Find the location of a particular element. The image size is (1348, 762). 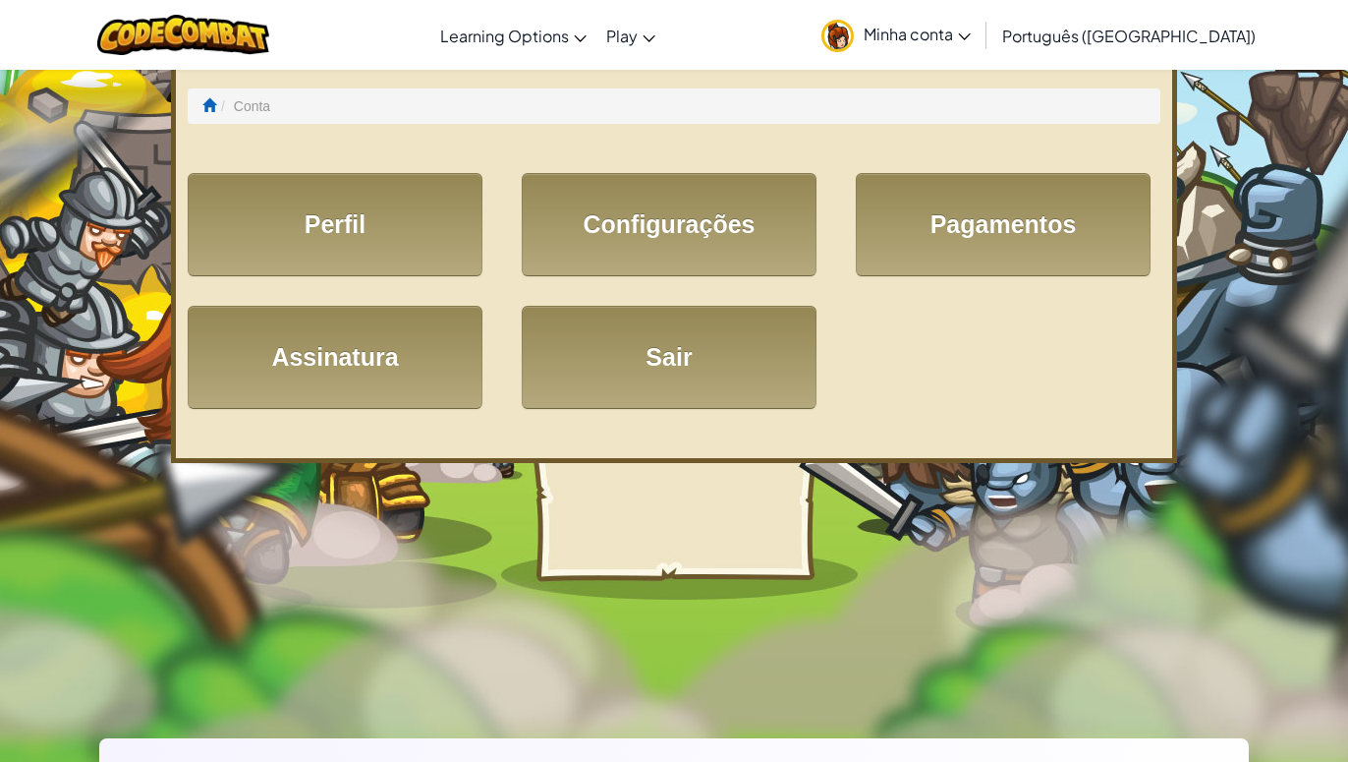

img: avatar is located at coordinates (837, 35).